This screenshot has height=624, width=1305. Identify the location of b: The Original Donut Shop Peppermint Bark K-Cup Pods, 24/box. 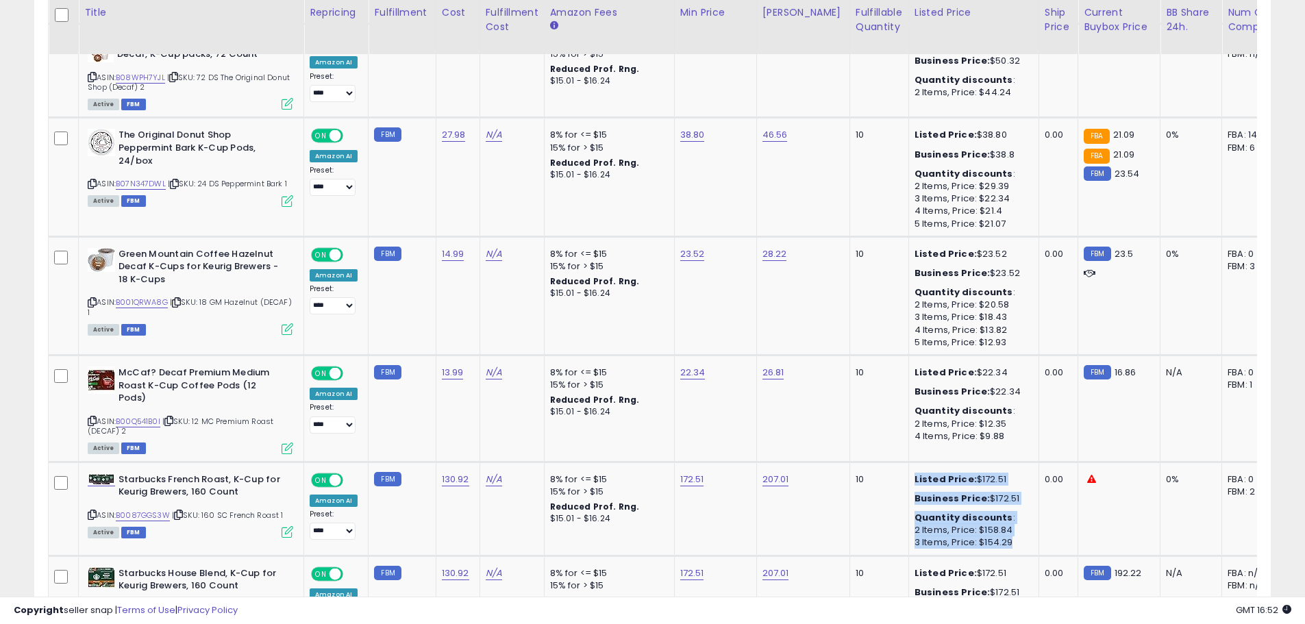
(201, 149).